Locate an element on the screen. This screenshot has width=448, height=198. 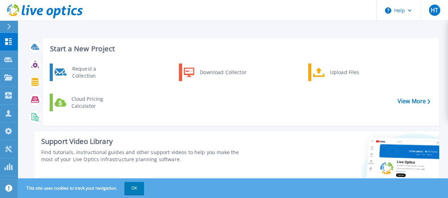
h3: Start a New Project is located at coordinates (240, 49).